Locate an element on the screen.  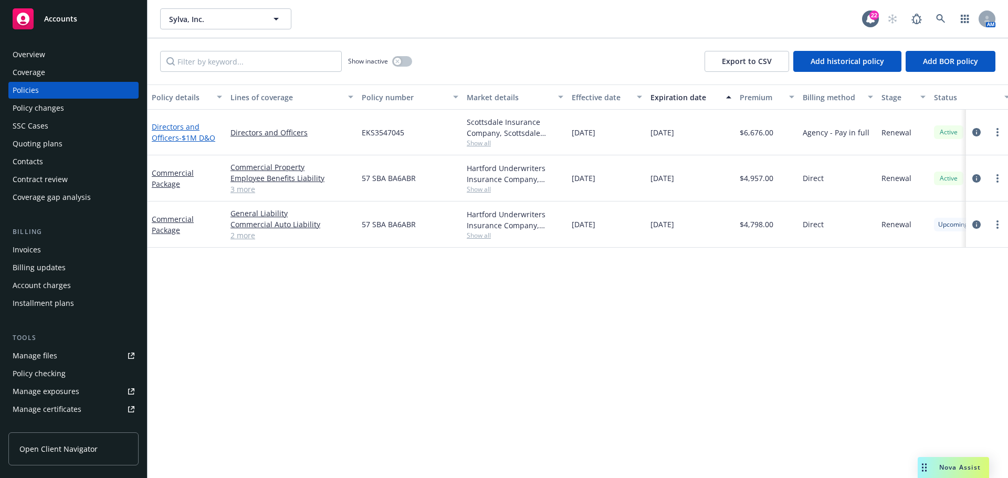
div: Billing is located at coordinates (74, 232).